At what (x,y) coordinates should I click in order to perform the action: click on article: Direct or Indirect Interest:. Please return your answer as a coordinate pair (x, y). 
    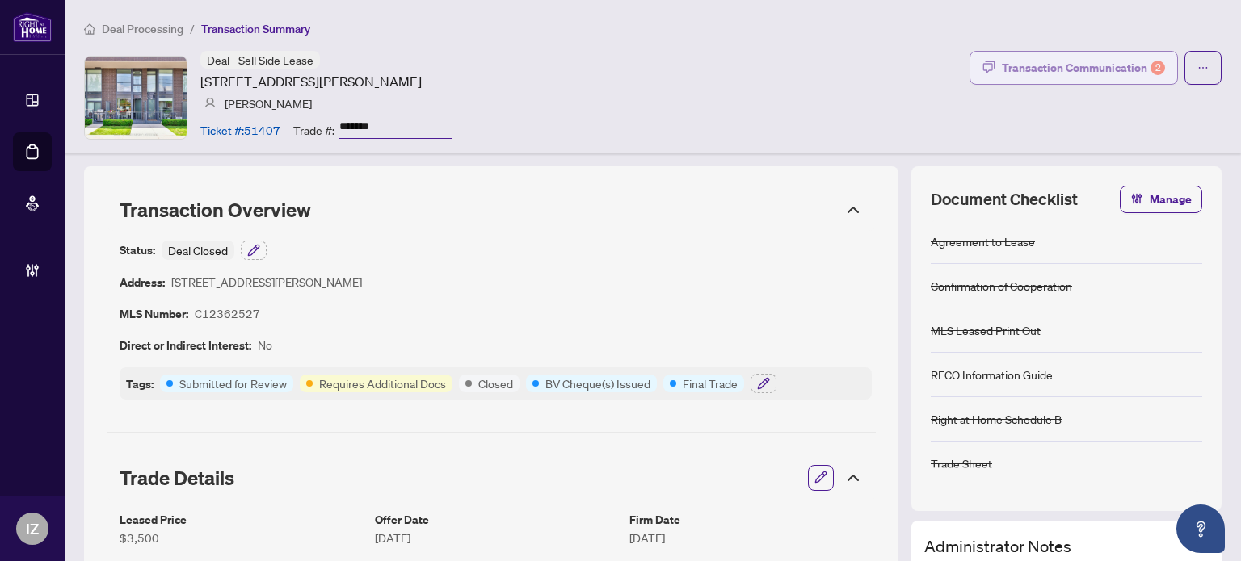
    Looking at the image, I should click on (185, 345).